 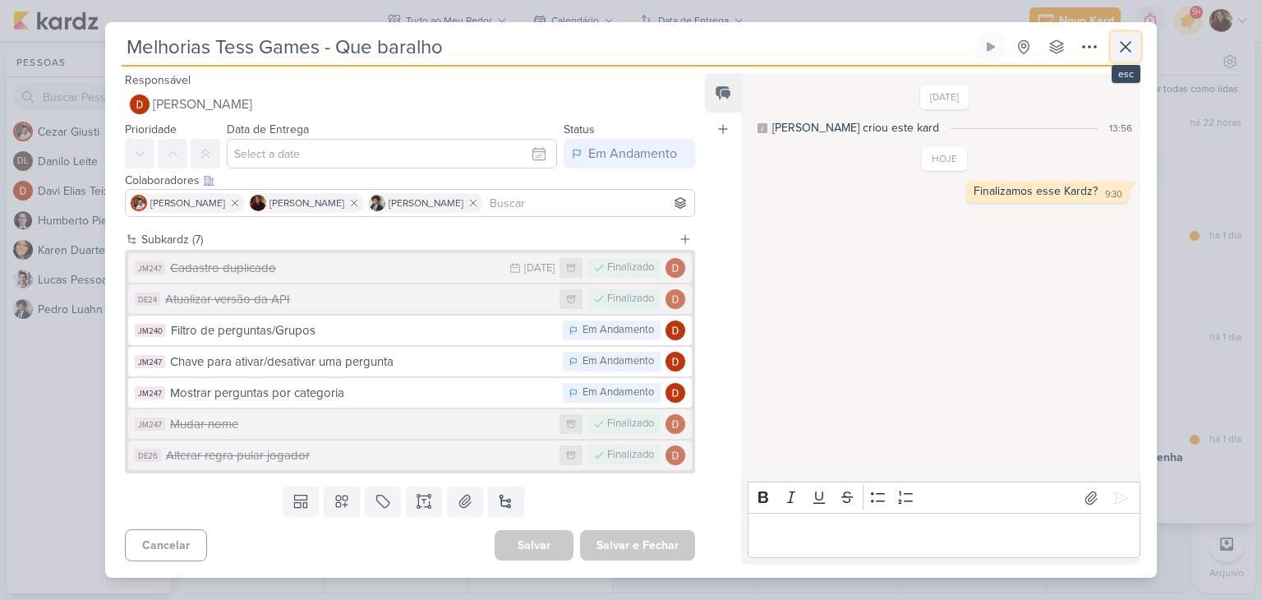 I want to click on div: Filtro de perguntas/Grupos, so click(x=362, y=330).